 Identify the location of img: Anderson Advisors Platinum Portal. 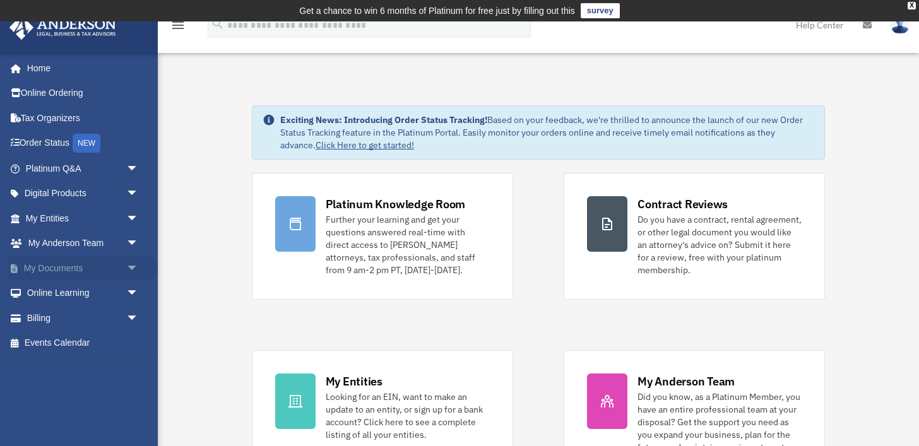
(62, 27).